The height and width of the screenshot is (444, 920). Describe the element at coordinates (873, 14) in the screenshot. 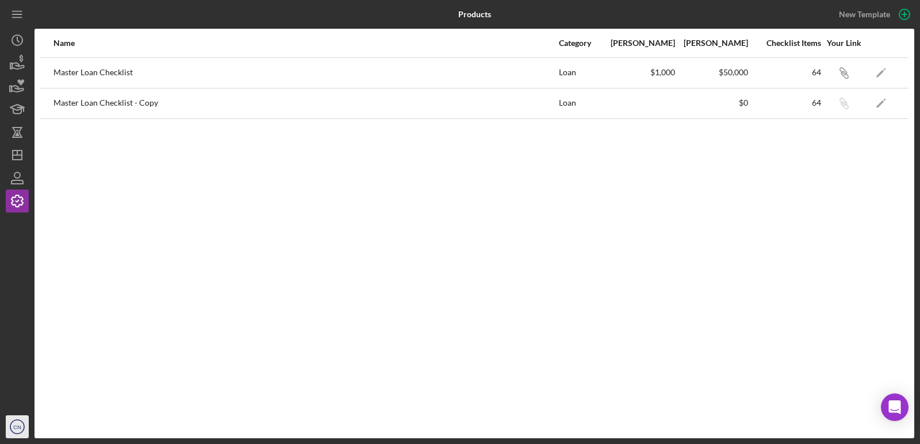

I see `button: New Template` at that location.